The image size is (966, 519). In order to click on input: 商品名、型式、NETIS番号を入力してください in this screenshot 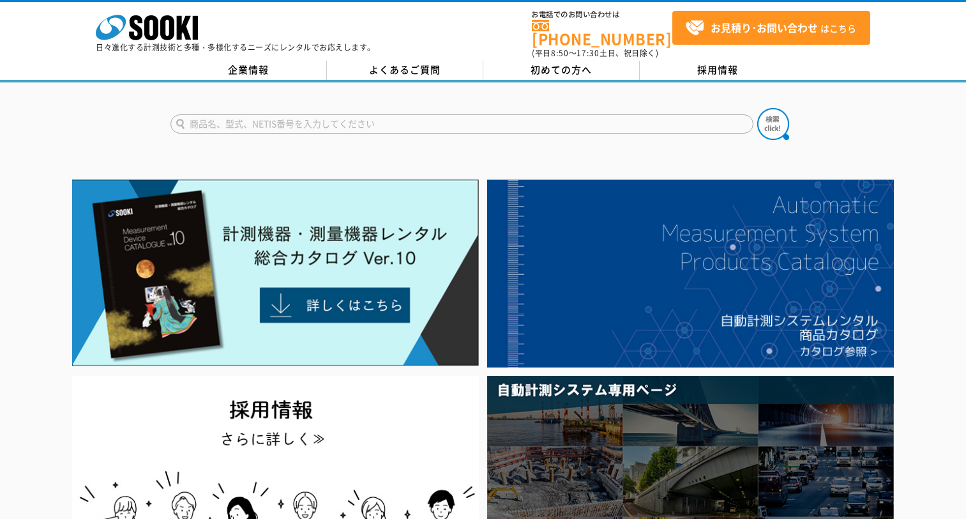, I will do `click(462, 124)`.